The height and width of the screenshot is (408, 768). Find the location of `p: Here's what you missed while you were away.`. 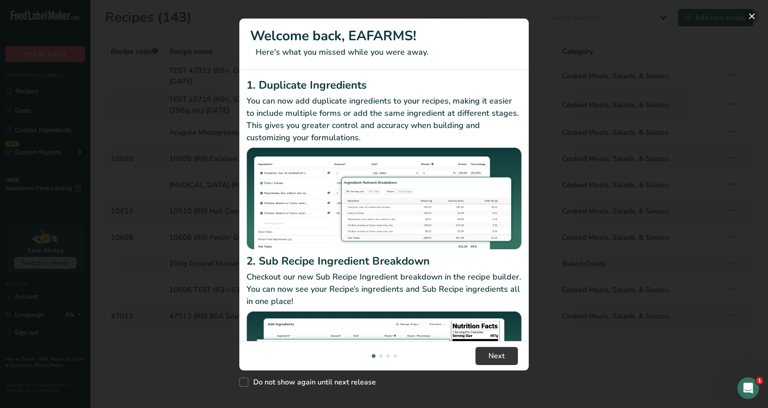

p: Here's what you missed while you were away. is located at coordinates (384, 52).